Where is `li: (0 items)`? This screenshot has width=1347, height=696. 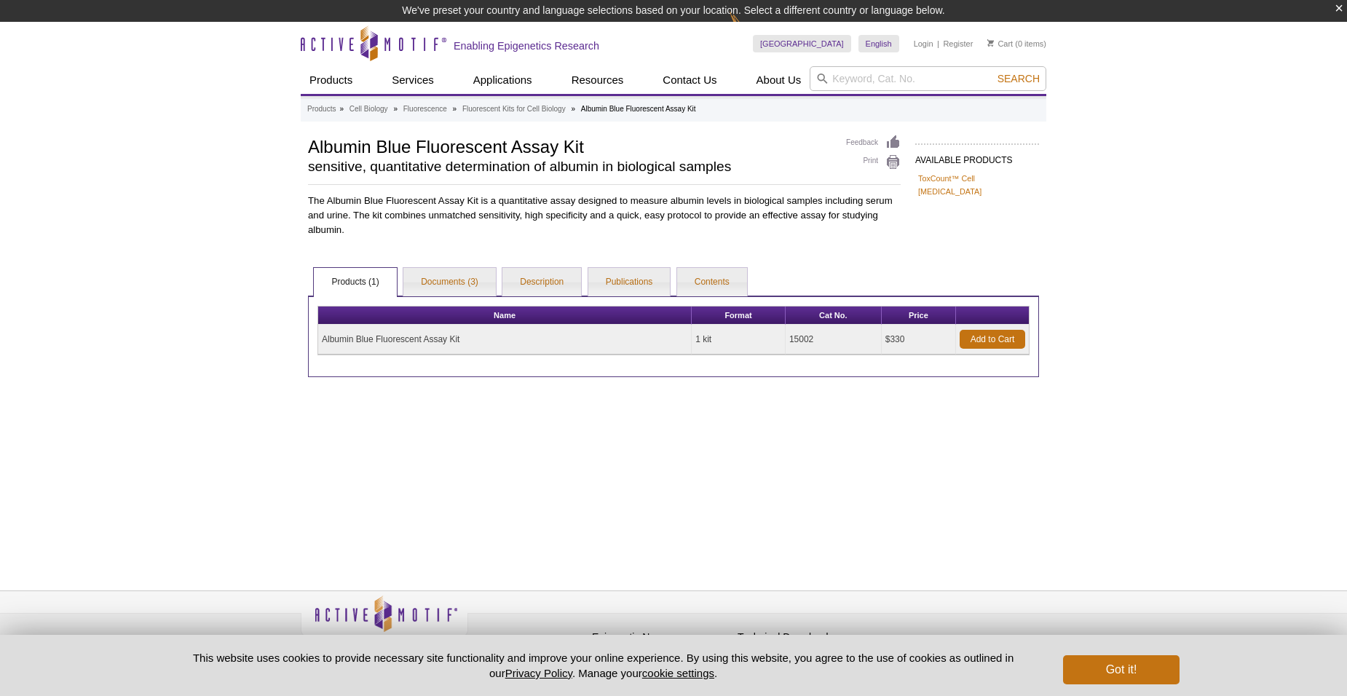
li: (0 items) is located at coordinates (1017, 44).